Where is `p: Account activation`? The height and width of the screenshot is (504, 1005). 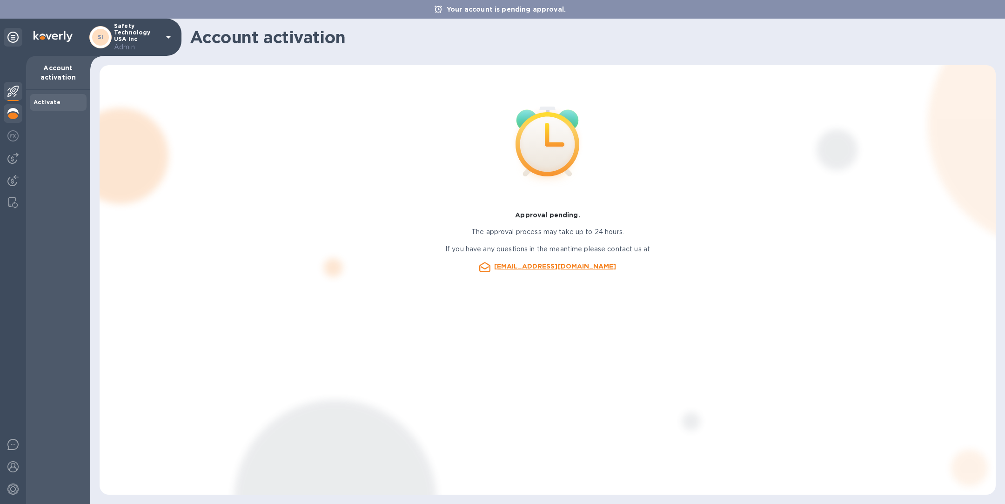
p: Account activation is located at coordinates (58, 73).